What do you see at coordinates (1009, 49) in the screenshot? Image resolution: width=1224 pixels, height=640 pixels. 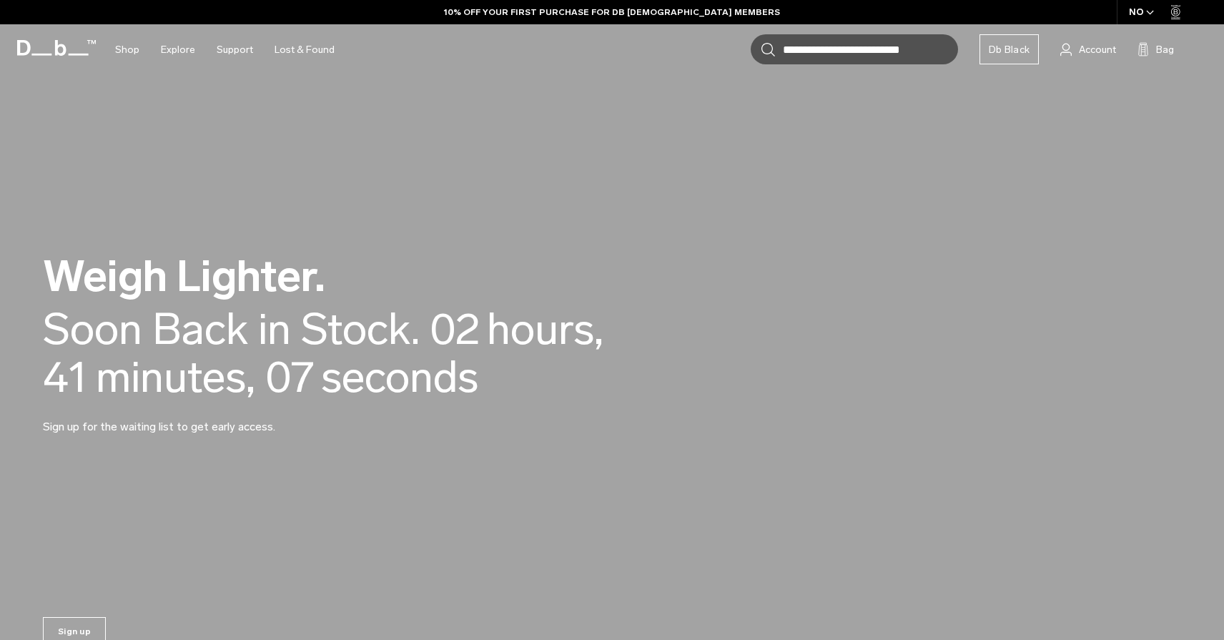 I see `a: Db Black` at bounding box center [1009, 49].